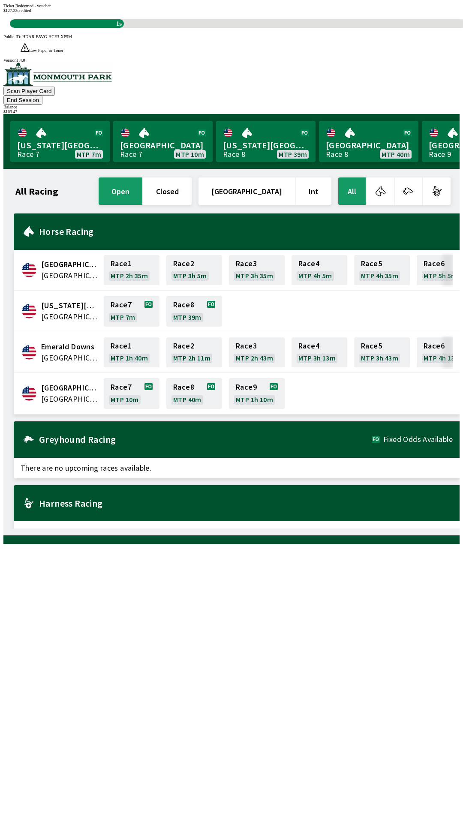  Describe the element at coordinates (194, 394) in the screenshot. I see `a: Race8MTP 40m` at that location.